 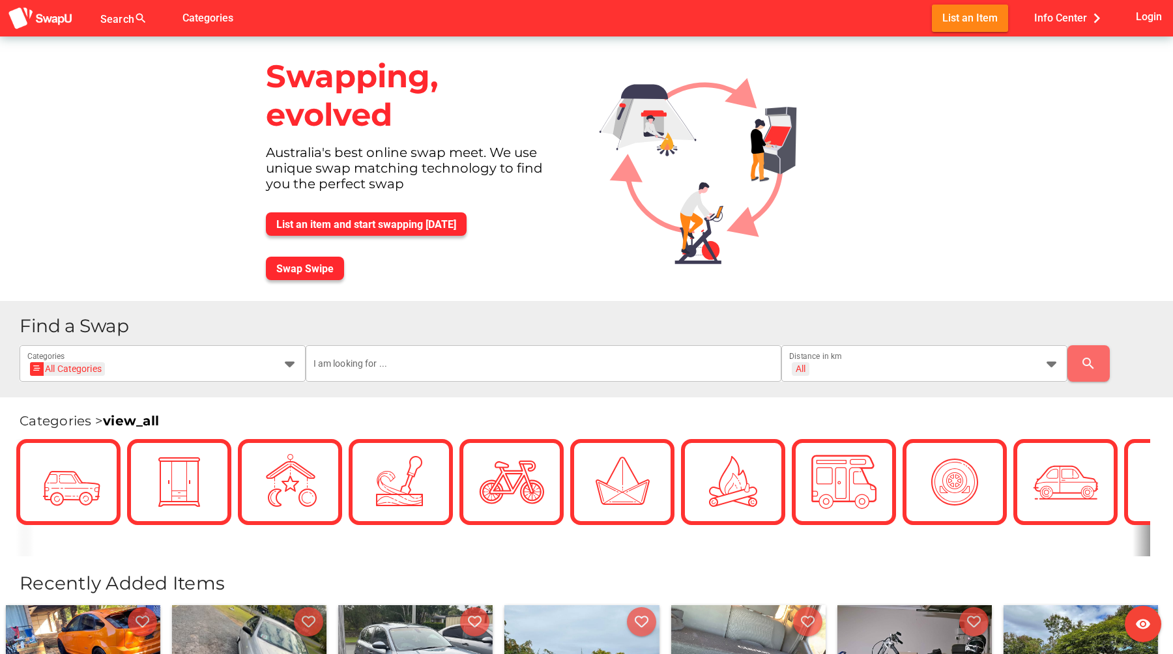 I want to click on div: Australia's best online swap meet. We use unique swap matching technology to find you the perfect..., so click(x=417, y=173).